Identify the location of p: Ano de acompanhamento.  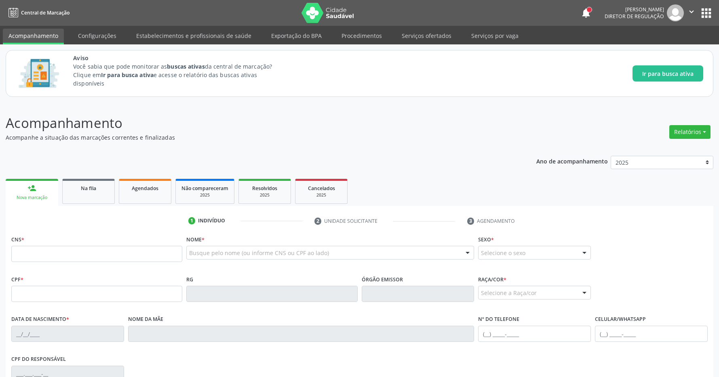
(572, 161).